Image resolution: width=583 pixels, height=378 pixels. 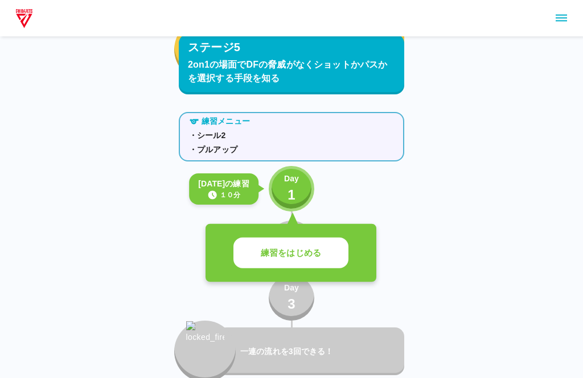 What do you see at coordinates (291, 135) in the screenshot?
I see `p: ・シール2` at bounding box center [291, 135].